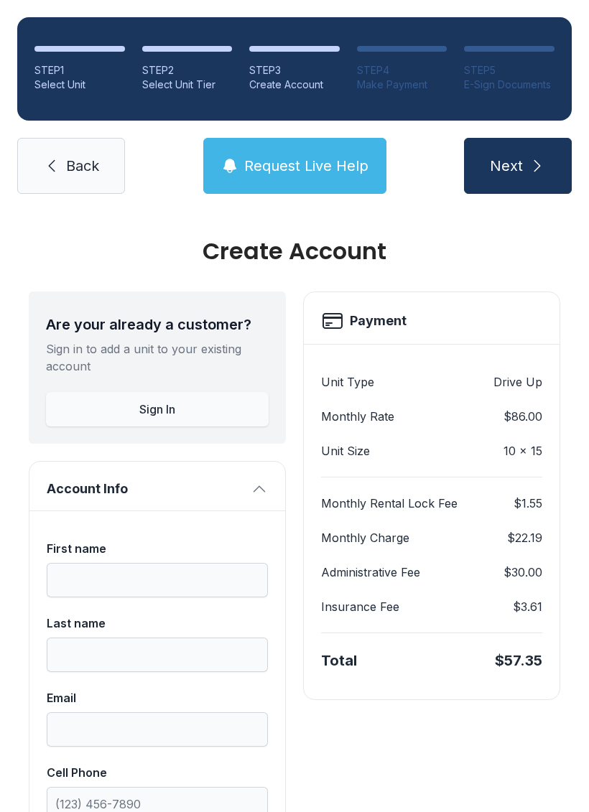 The width and height of the screenshot is (589, 812). I want to click on span: Back, so click(83, 166).